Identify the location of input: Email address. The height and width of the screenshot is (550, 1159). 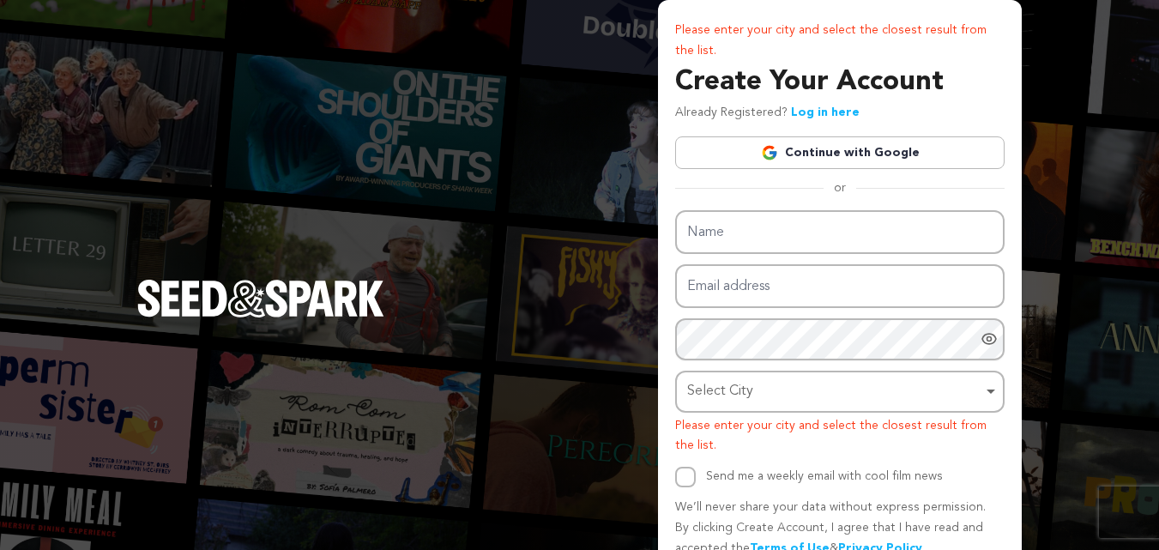
(840, 286).